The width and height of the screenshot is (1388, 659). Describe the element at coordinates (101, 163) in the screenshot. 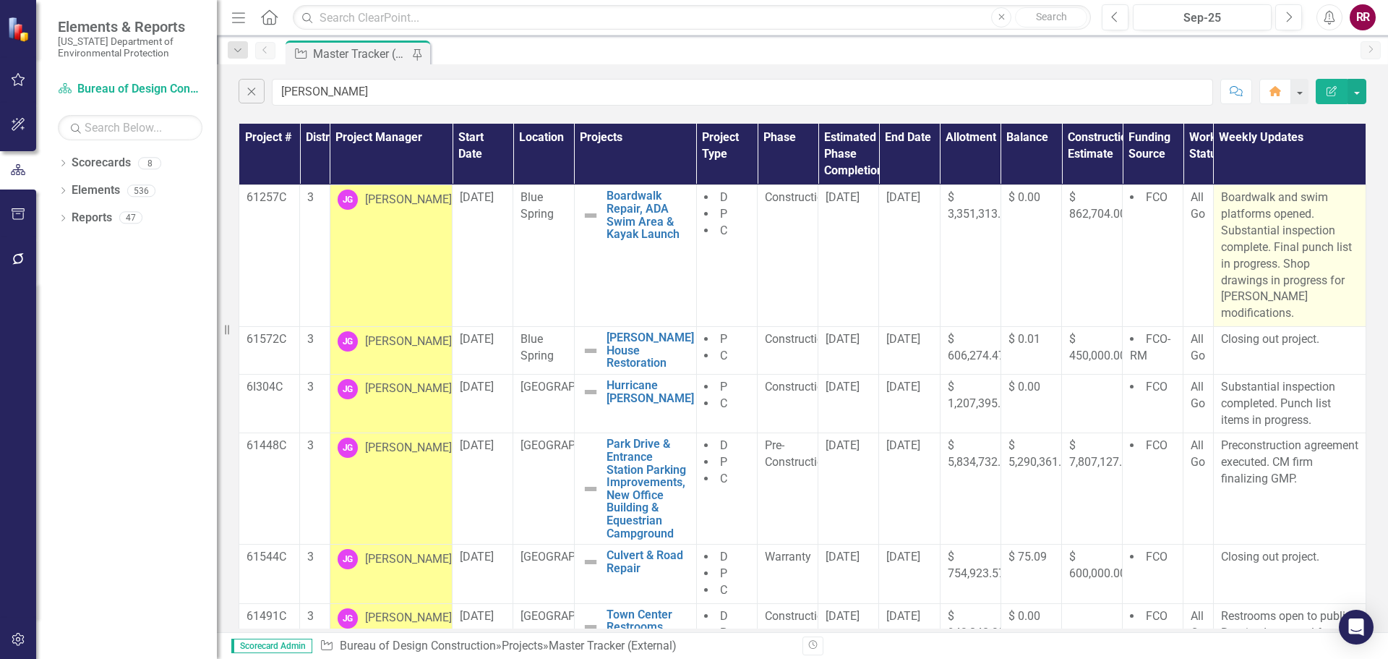

I see `a: Scorecards` at that location.